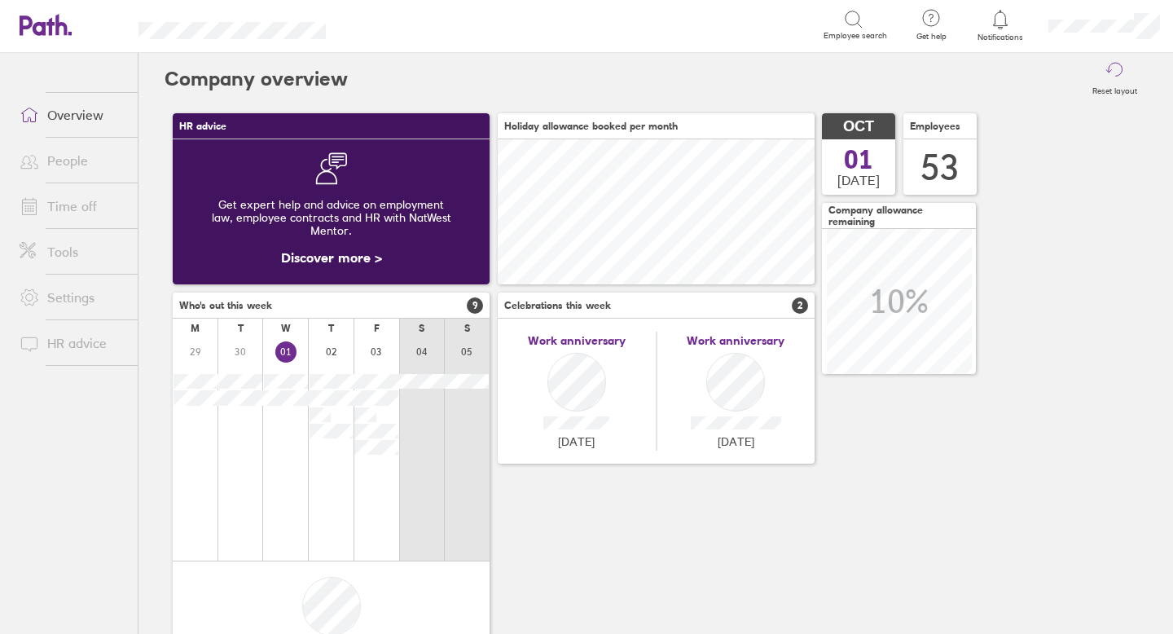 The width and height of the screenshot is (1173, 634). Describe the element at coordinates (898, 216) in the screenshot. I see `span: Company allowance remaining` at that location.